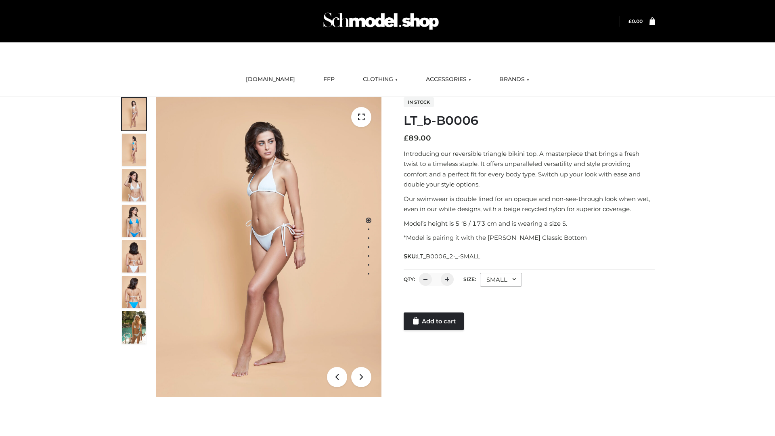  What do you see at coordinates (635, 21) in the screenshot?
I see `a: £0.00` at bounding box center [635, 21].